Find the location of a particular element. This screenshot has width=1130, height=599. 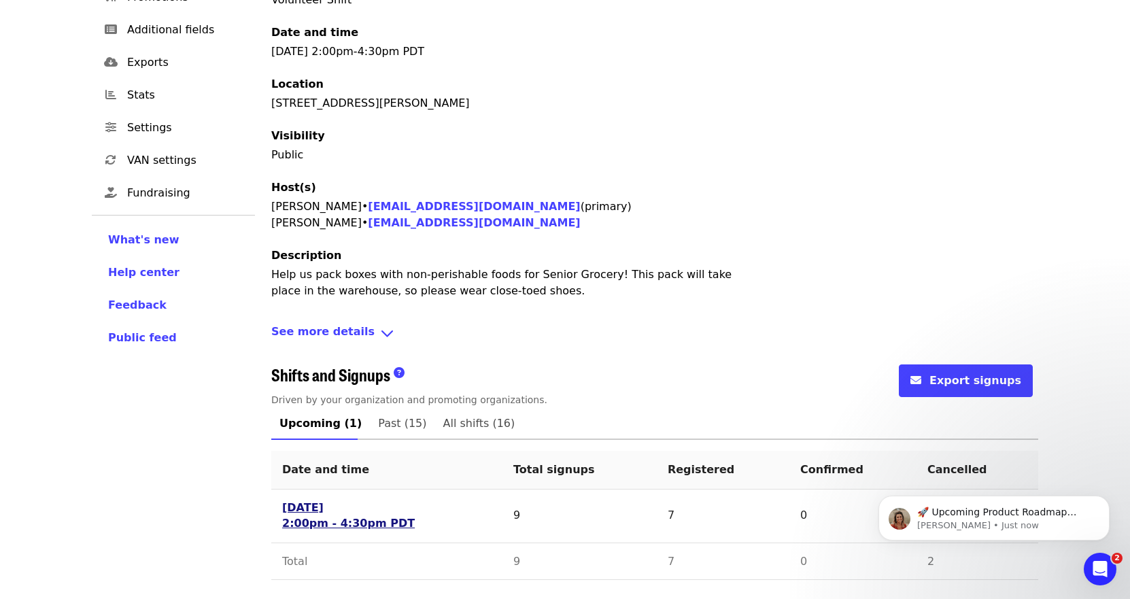

span: Help center is located at coordinates (143, 272).